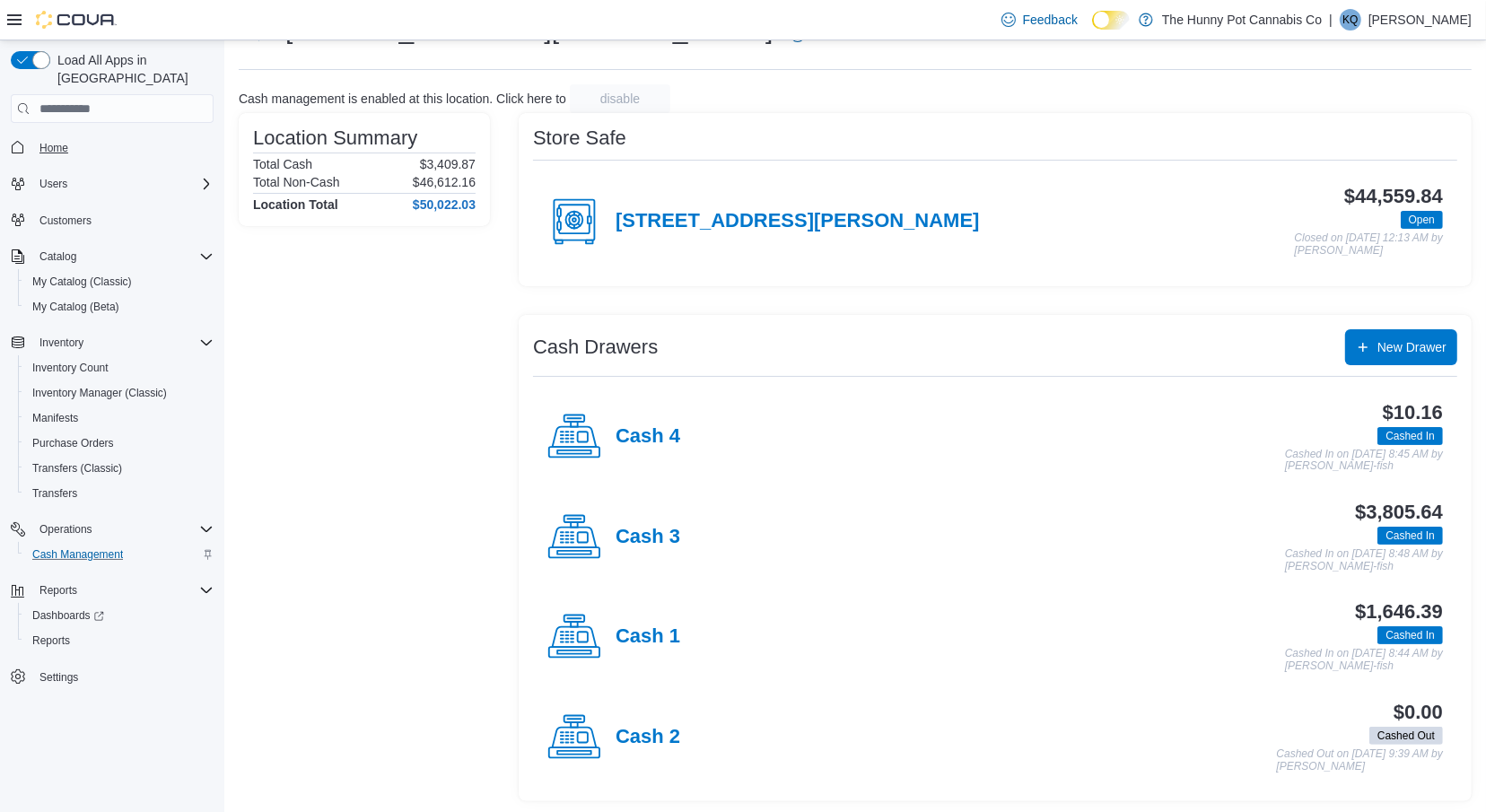  I want to click on img: Cova, so click(76, 20).